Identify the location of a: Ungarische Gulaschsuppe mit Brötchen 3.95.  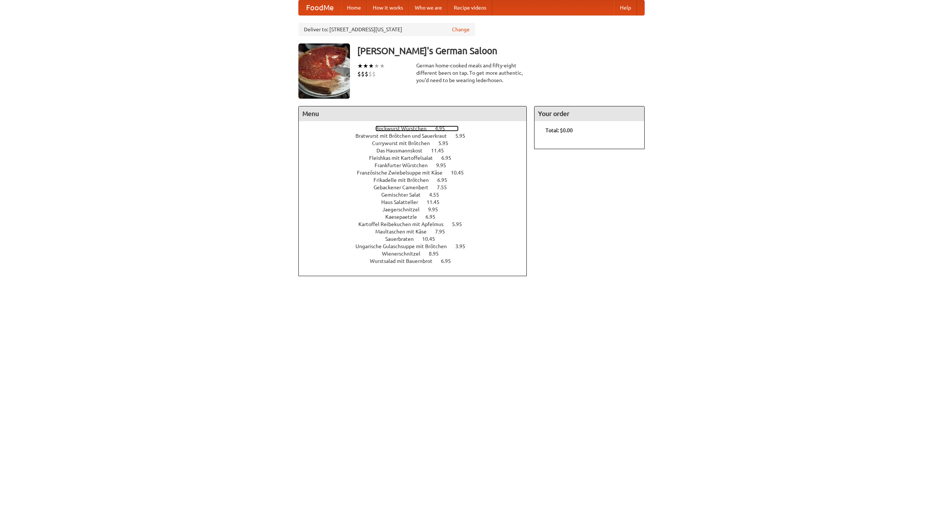
(417, 246).